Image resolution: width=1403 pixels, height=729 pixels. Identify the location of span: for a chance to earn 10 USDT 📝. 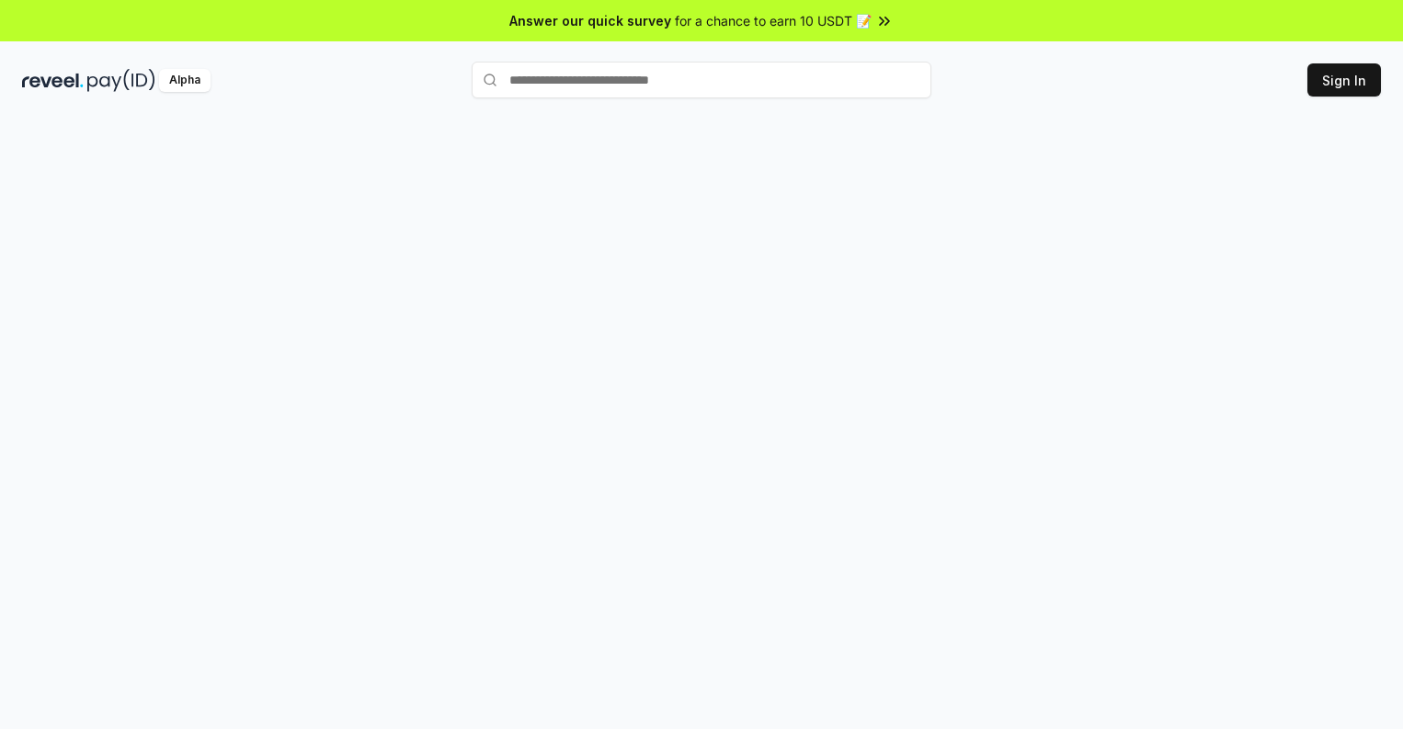
(773, 20).